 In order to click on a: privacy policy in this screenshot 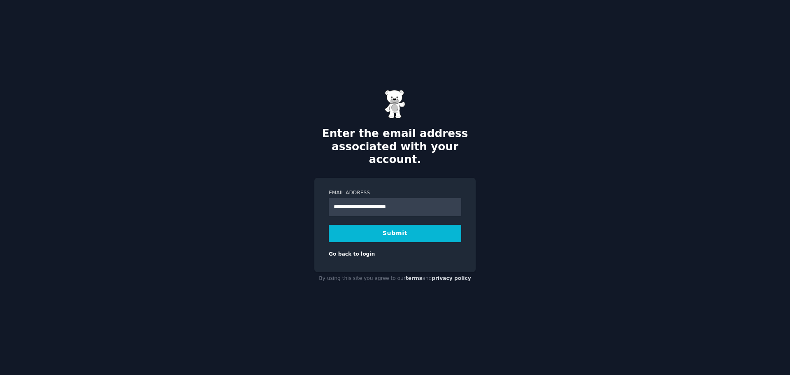, I will do `click(451, 278)`.